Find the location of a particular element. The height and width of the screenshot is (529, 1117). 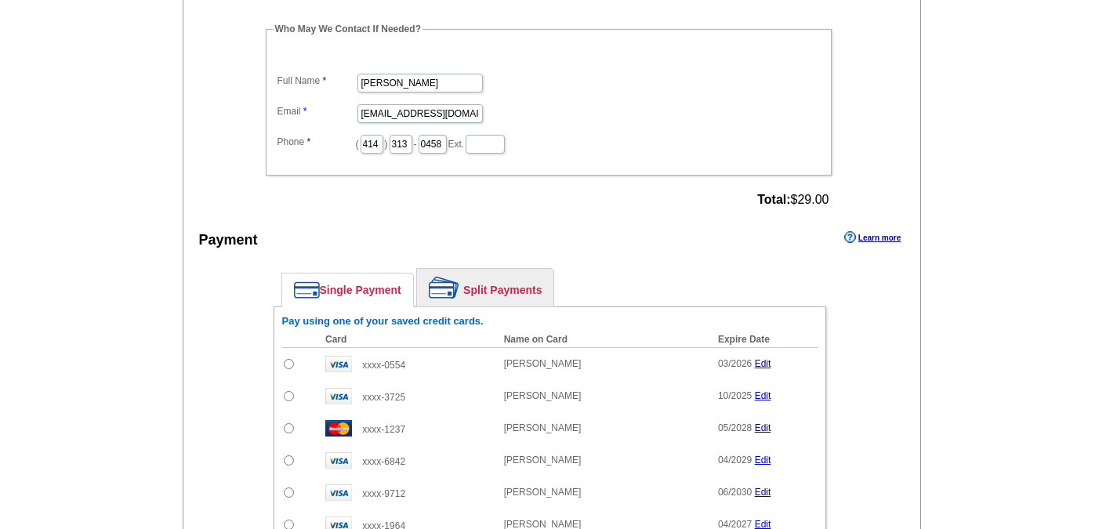

dd: ( ) - Ext. is located at coordinates (549, 143).